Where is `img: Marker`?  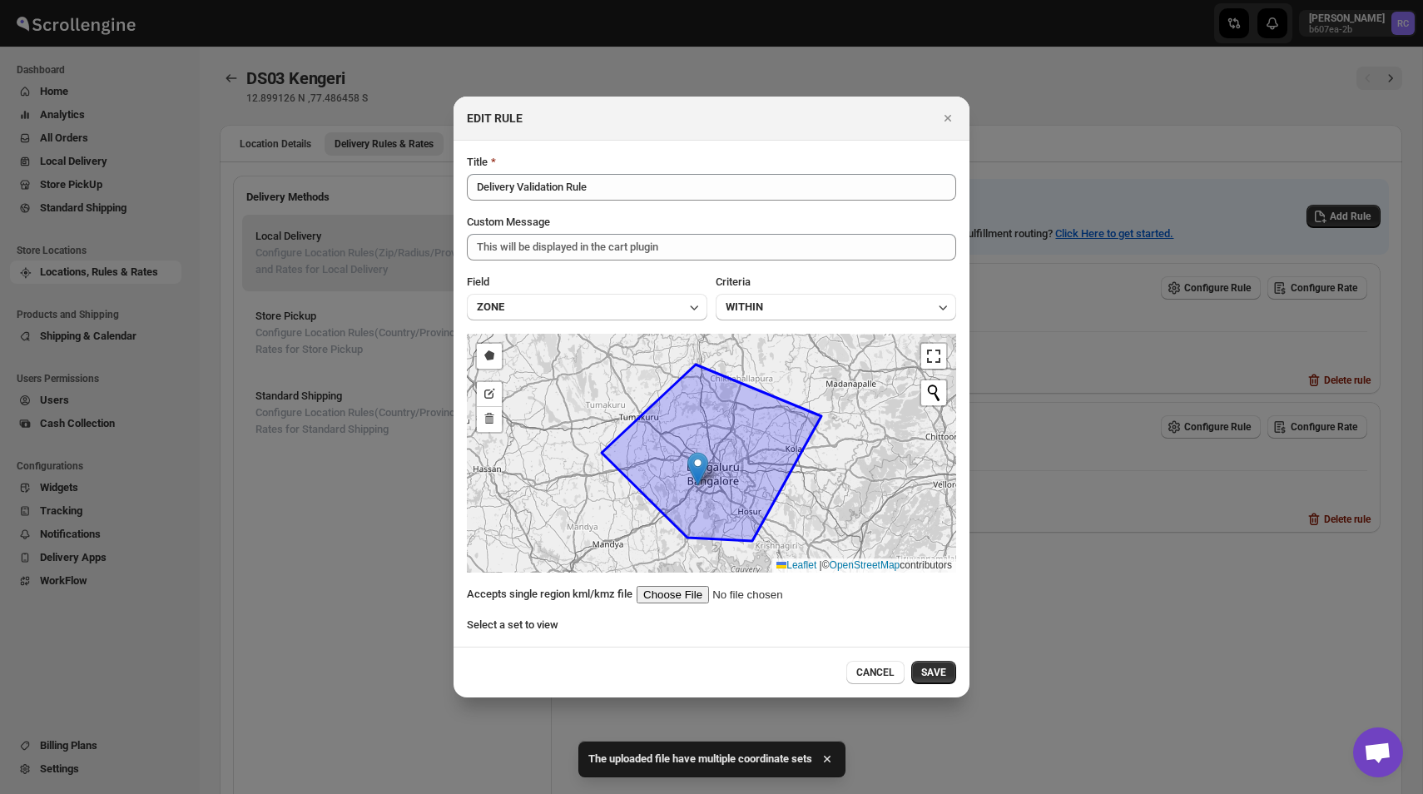 img: Marker is located at coordinates (697, 468).